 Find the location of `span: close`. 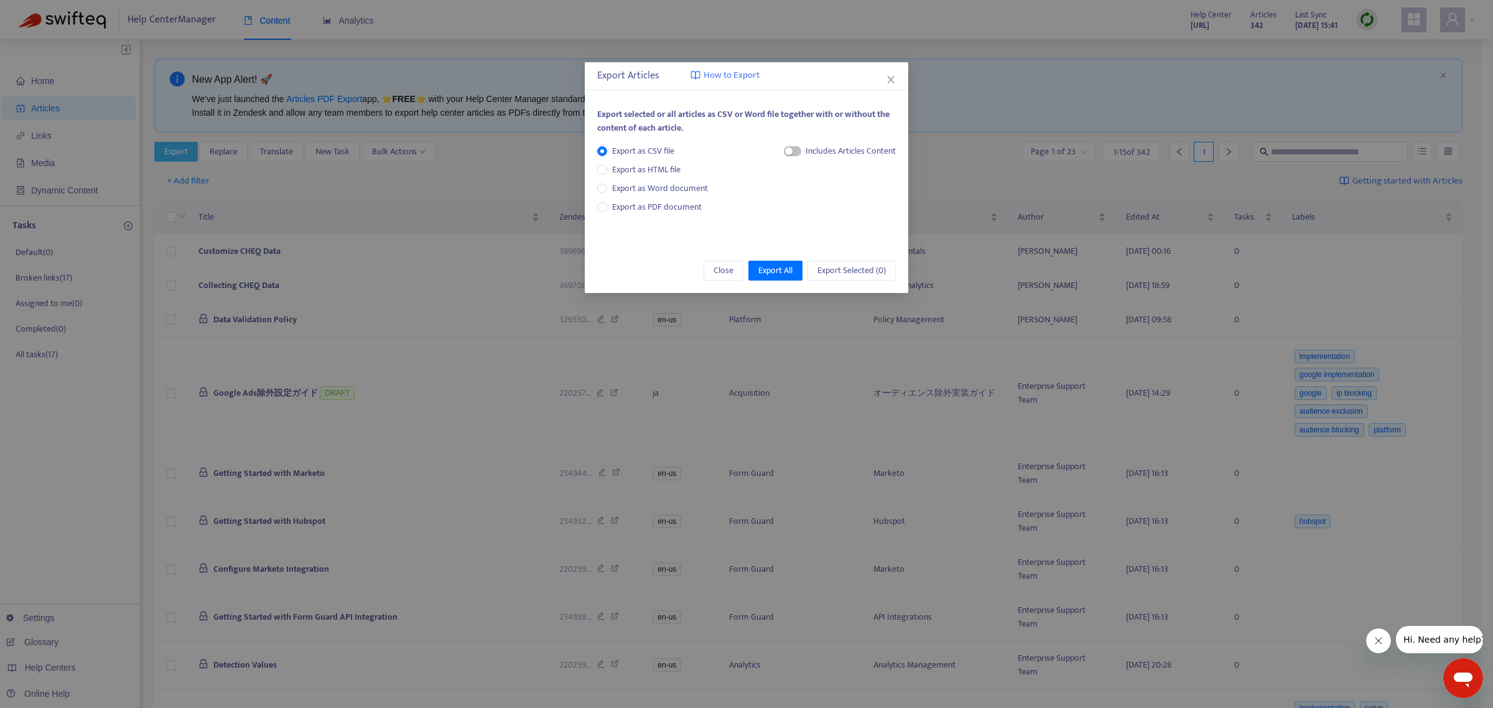

span: close is located at coordinates (891, 80).